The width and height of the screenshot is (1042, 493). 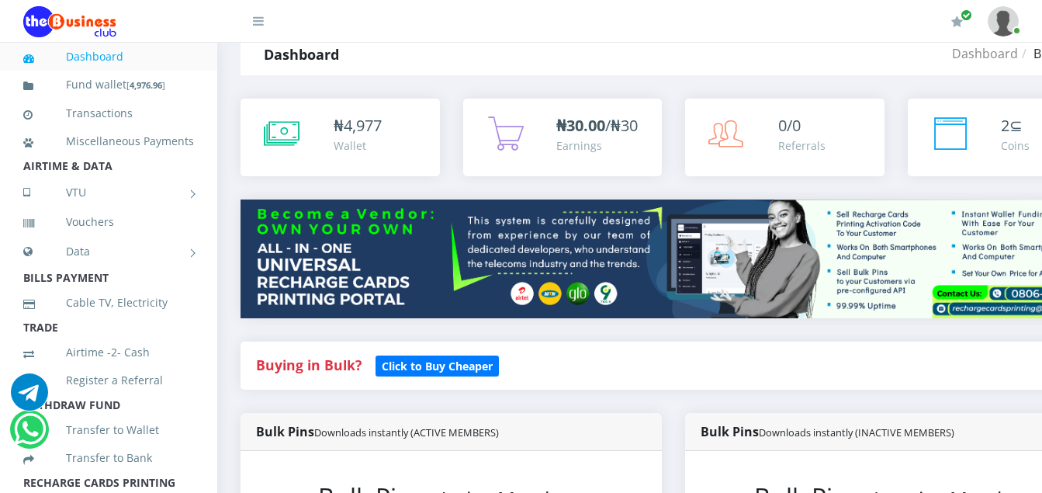 I want to click on a: ₦4,977 Wallet, so click(x=340, y=137).